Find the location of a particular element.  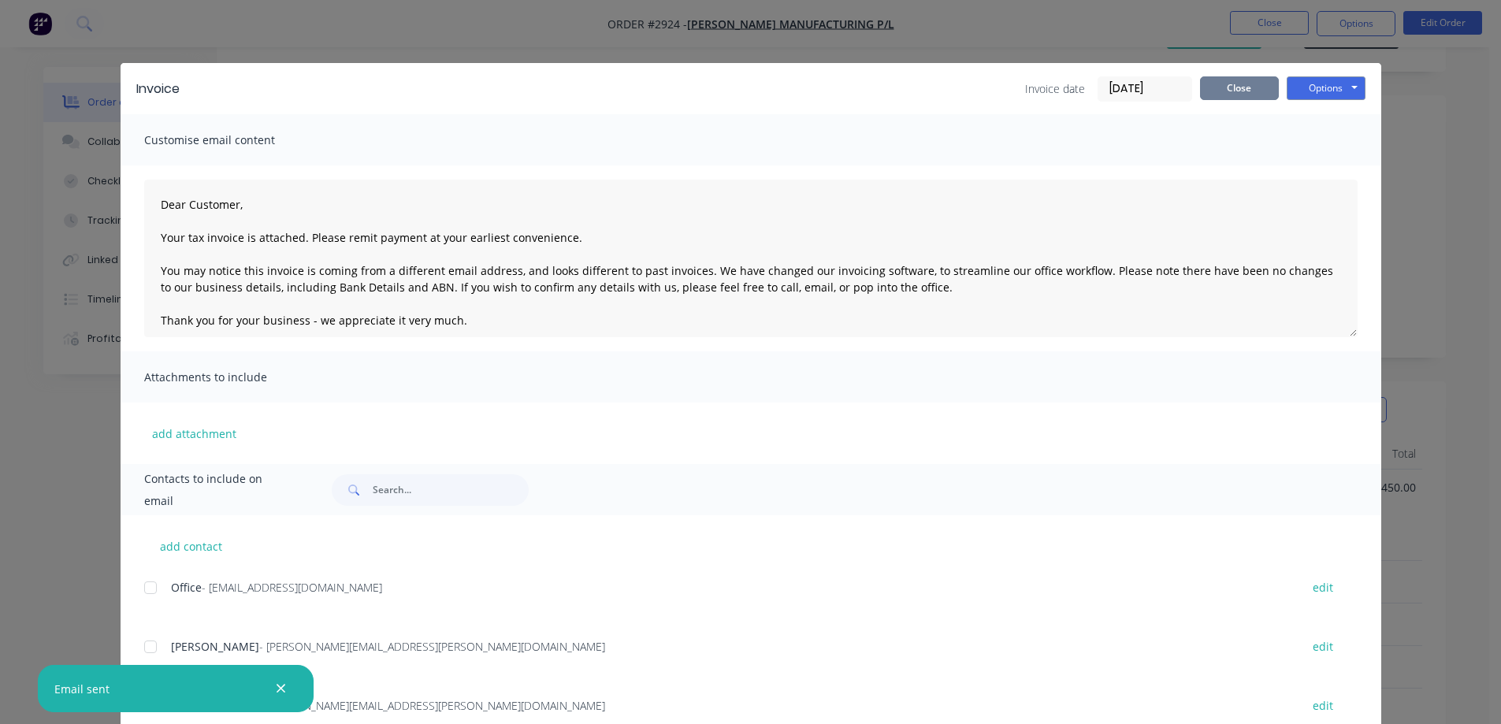

span: Contacts to include on email is located at coordinates (218, 490).